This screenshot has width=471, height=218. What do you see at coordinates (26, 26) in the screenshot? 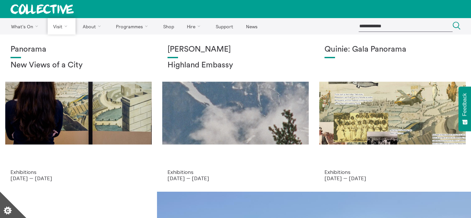
I see `a: What's On` at bounding box center [26, 26].